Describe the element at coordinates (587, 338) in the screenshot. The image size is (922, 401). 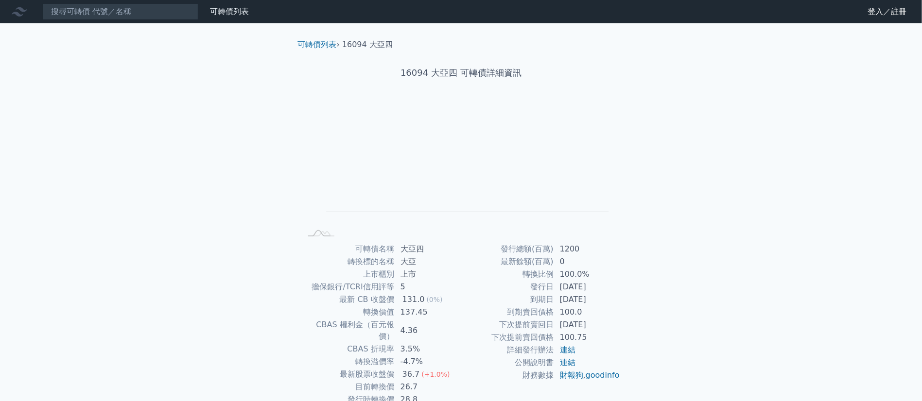
I see `td: 100.75` at that location.